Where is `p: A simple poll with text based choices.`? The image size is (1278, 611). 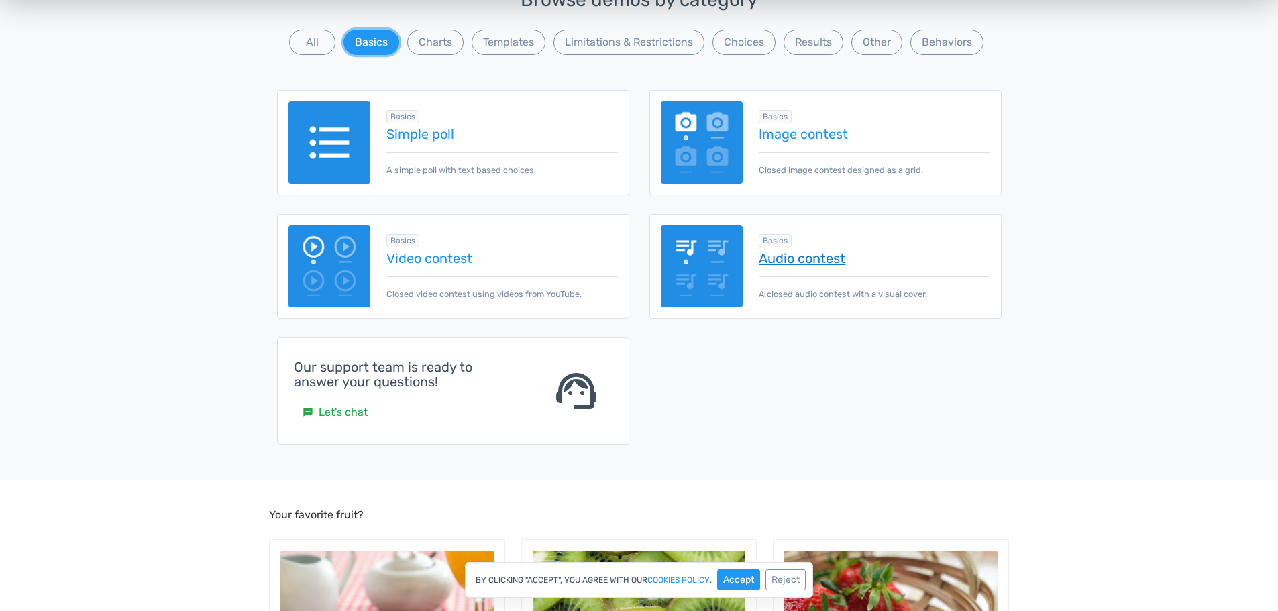
p: A simple poll with text based choices. is located at coordinates (502, 164).